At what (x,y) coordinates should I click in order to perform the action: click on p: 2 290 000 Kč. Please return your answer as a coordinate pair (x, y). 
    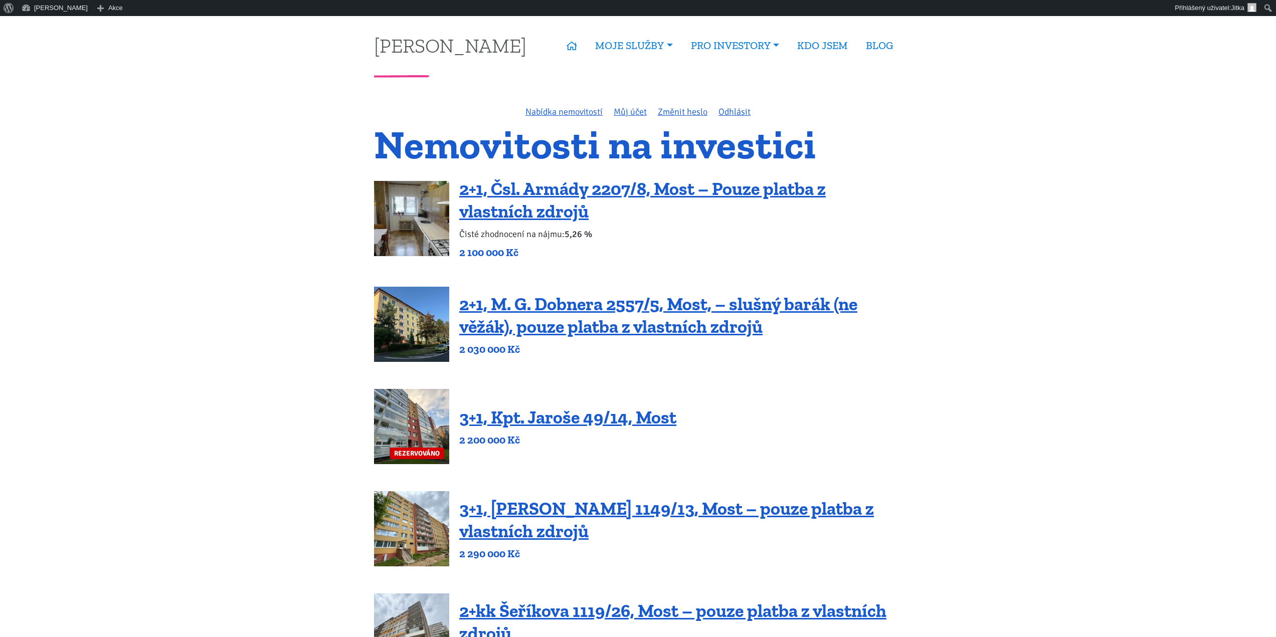
    Looking at the image, I should click on (680, 554).